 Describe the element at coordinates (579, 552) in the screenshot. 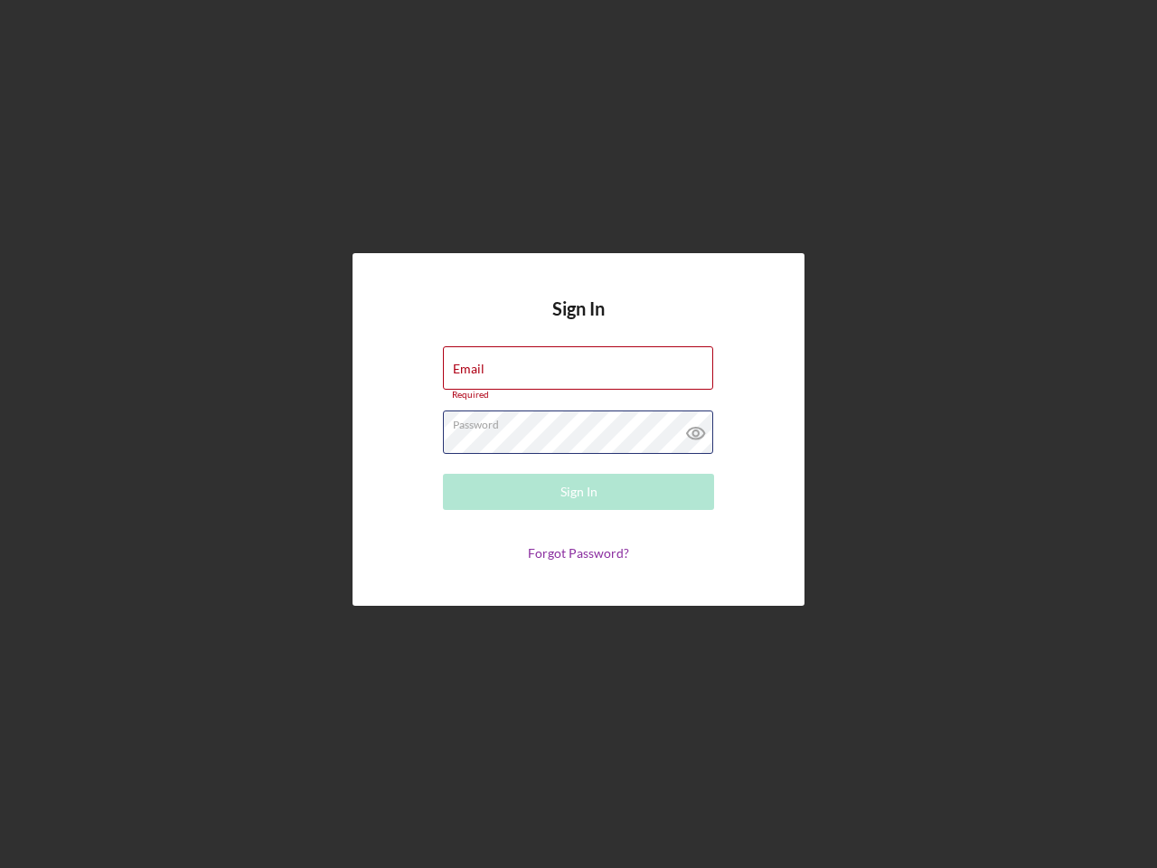

I see `a: Forgot Password?` at that location.